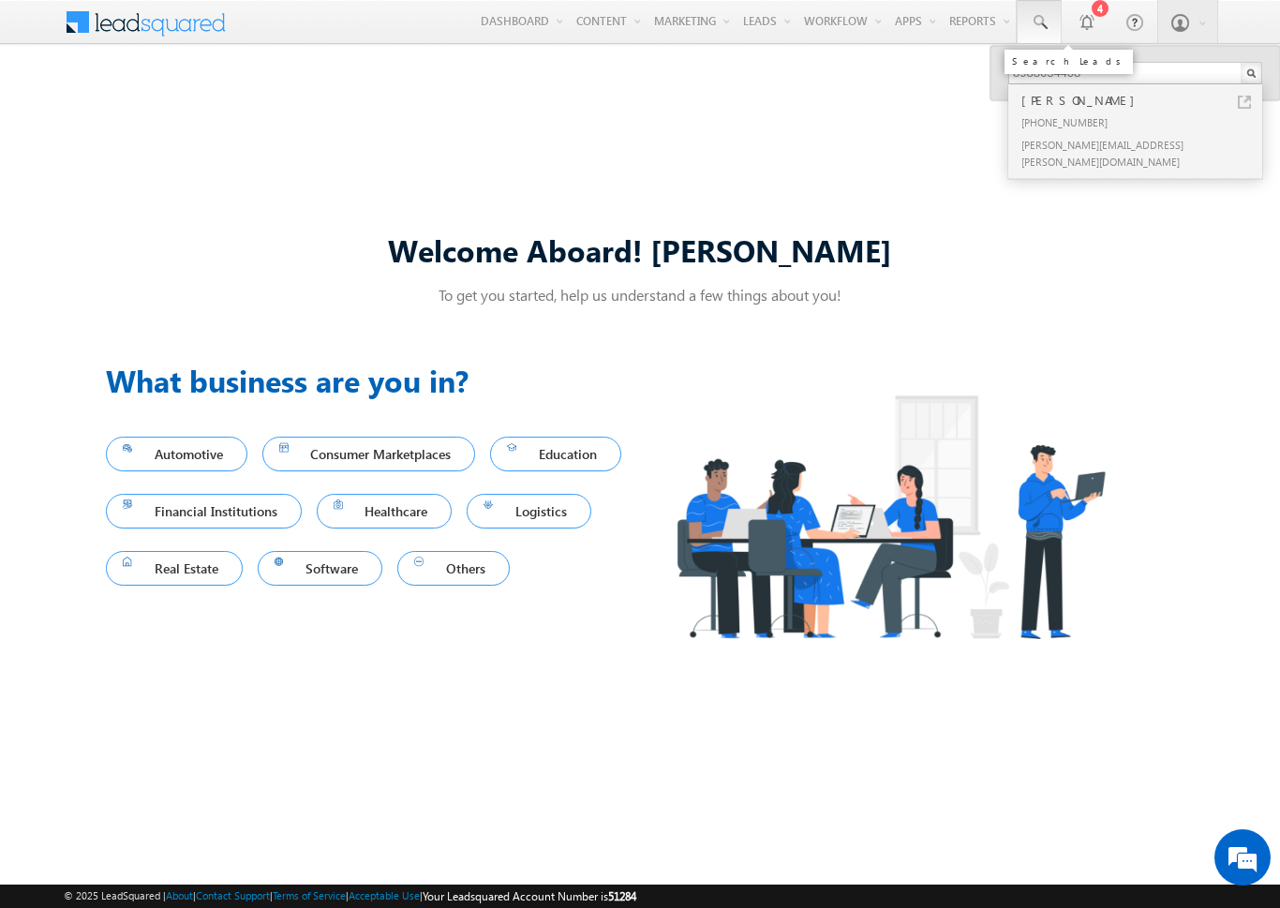 The width and height of the screenshot is (1280, 908). What do you see at coordinates (174, 568) in the screenshot?
I see `span: Real Estate` at bounding box center [174, 568].